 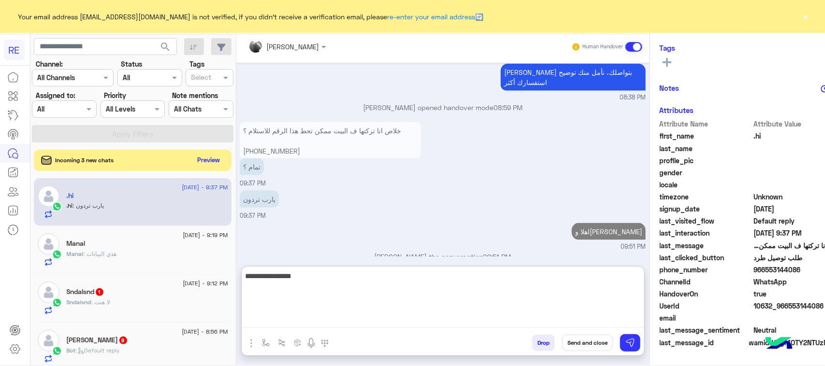 What do you see at coordinates (705, 245) in the screenshot?
I see `span: last_message` at bounding box center [705, 245].